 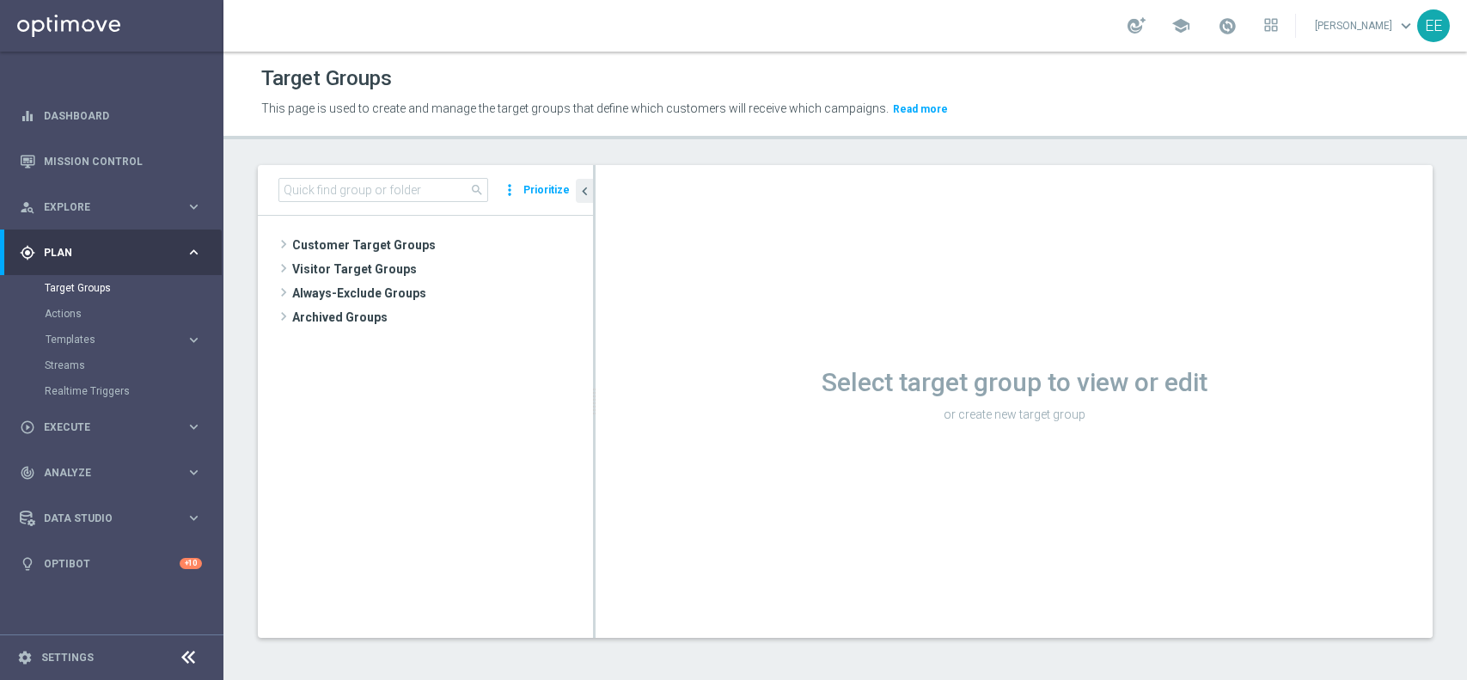 What do you see at coordinates (67, 657) in the screenshot?
I see `a: Settings` at bounding box center [67, 657].